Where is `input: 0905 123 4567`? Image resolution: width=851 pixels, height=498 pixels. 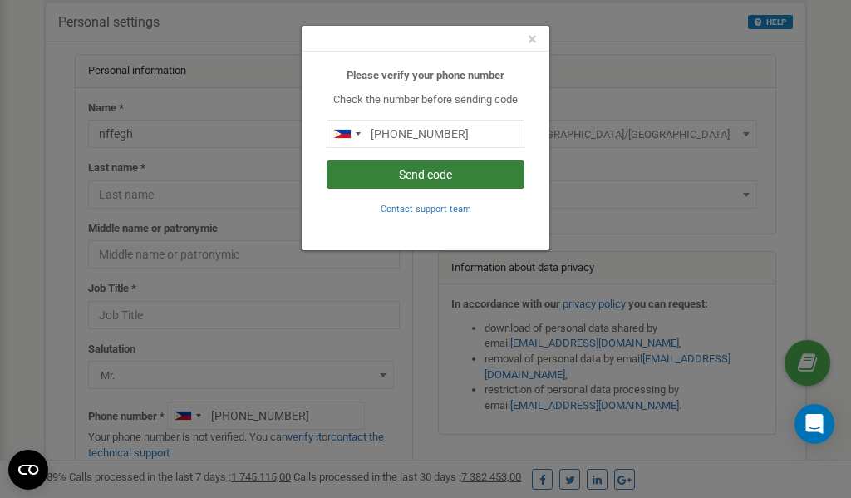
input: 0905 123 4567 is located at coordinates (425, 134).